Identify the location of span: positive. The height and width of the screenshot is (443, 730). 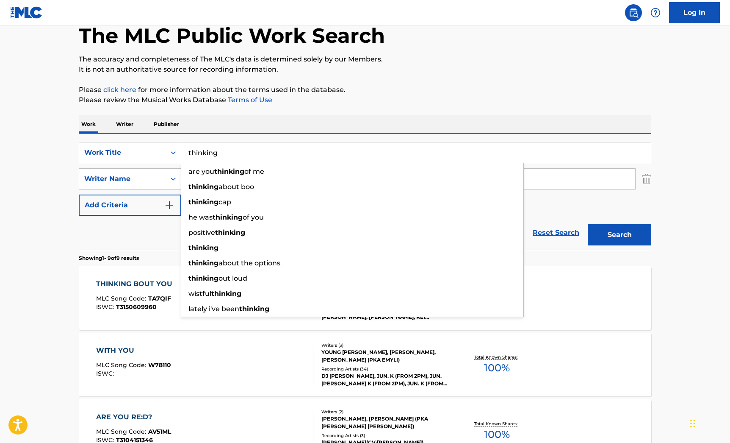
(202, 232).